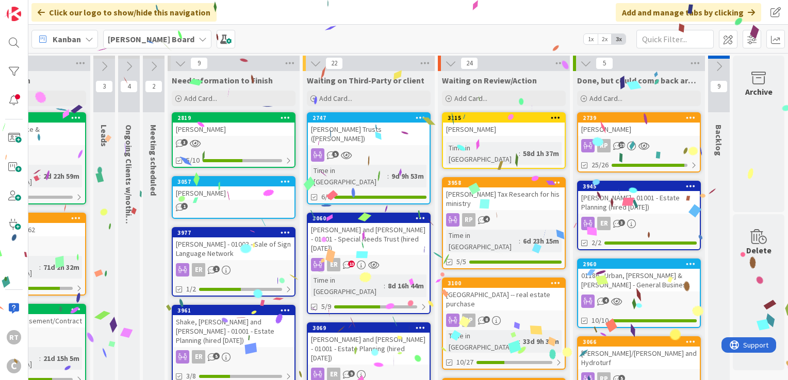 The image size is (788, 380). What do you see at coordinates (599, 165) in the screenshot?
I see `span: 25/26` at bounding box center [599, 165].